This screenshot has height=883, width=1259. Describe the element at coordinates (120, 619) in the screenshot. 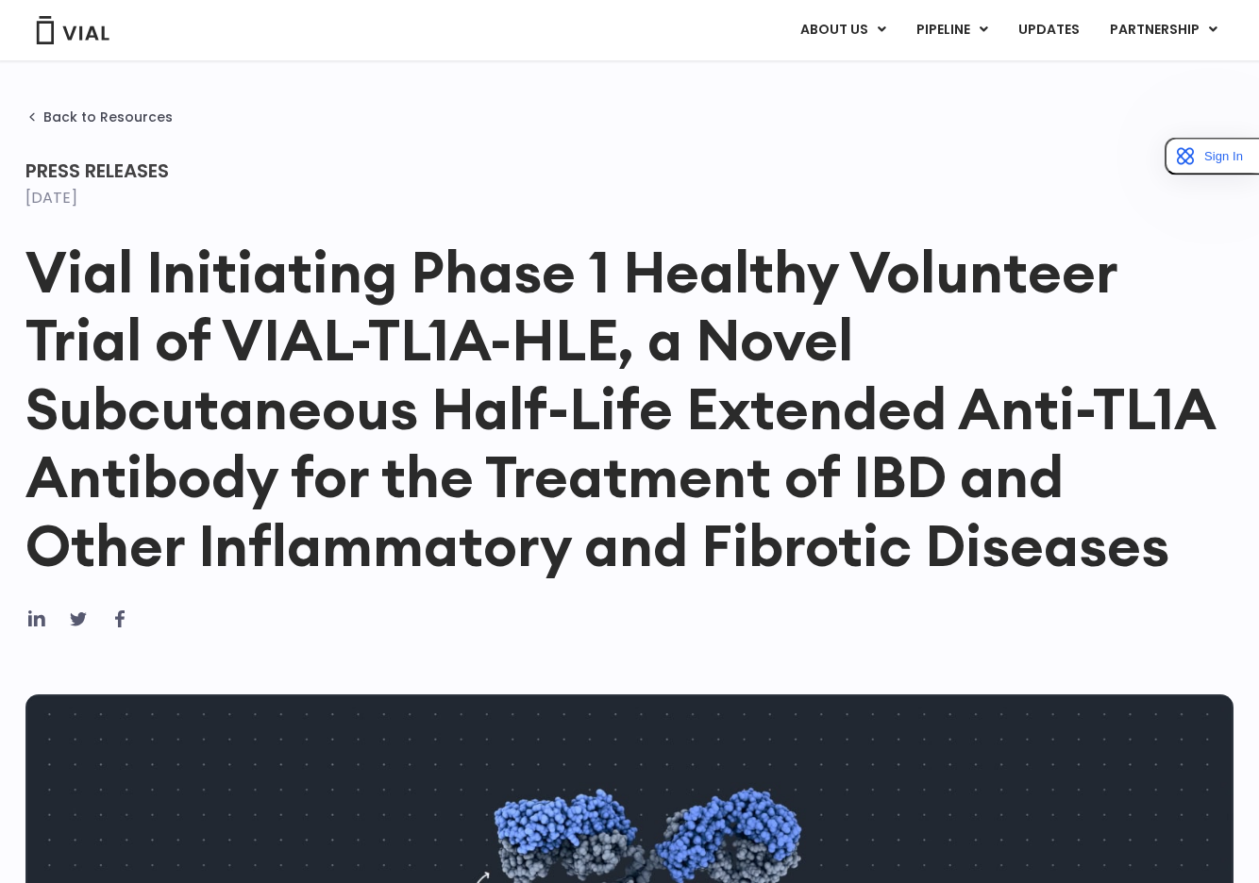

I see `div: Share on facebook` at that location.